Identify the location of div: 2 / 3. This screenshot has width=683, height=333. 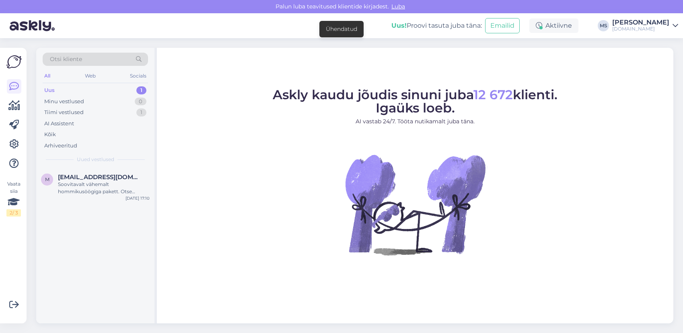
(14, 213).